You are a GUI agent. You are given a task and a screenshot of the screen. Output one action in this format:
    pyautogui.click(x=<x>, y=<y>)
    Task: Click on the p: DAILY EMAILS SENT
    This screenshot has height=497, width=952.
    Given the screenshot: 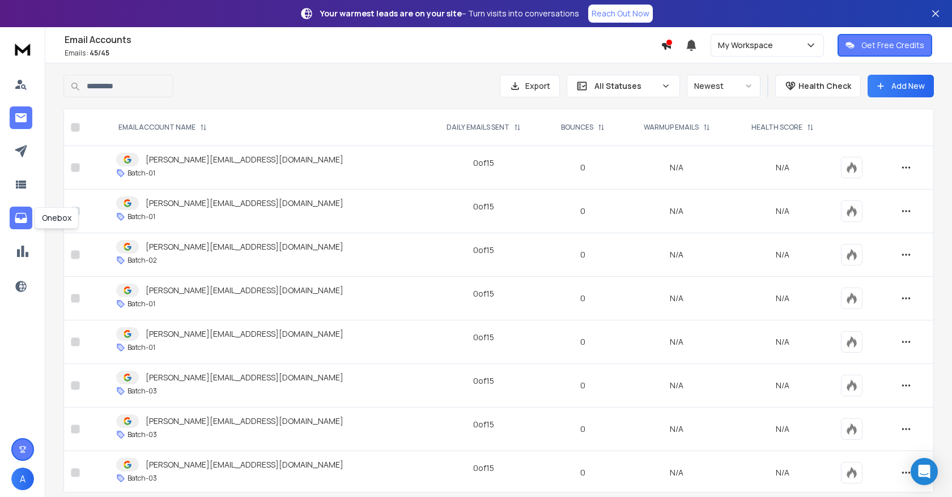 What is the action you would take?
    pyautogui.click(x=478, y=127)
    